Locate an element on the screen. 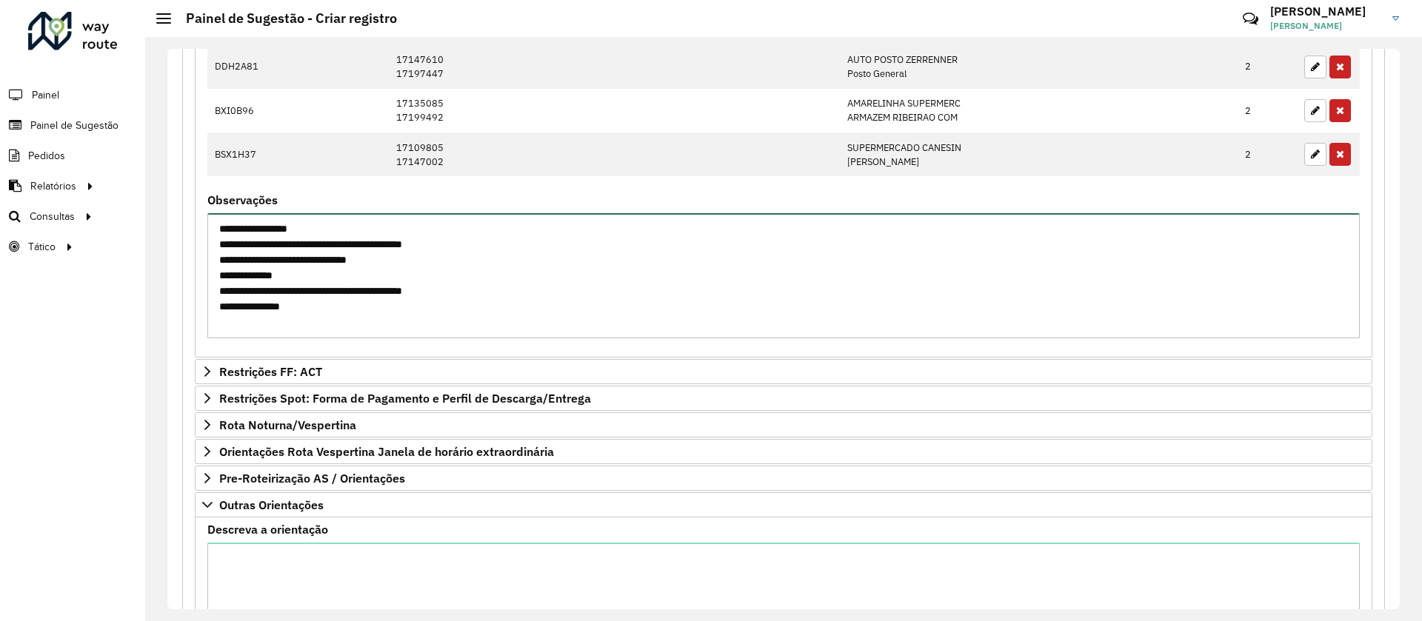 This screenshot has height=621, width=1422. a: Contato Rápido is located at coordinates (1250, 19).